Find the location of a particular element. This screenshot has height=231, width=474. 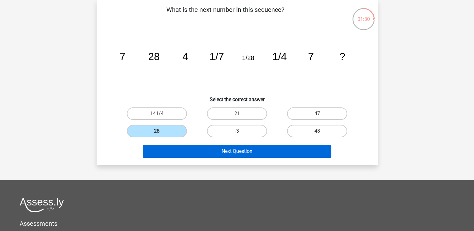

tspan: 28 is located at coordinates (154, 56).